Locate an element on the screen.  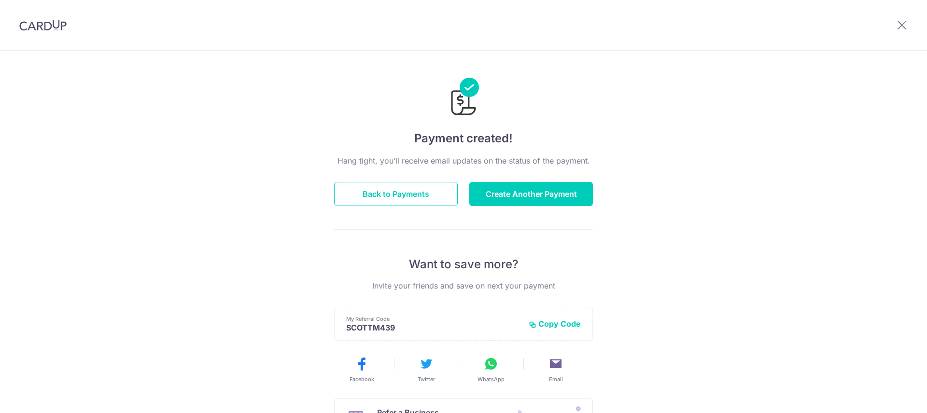
span: Email is located at coordinates (556, 379).